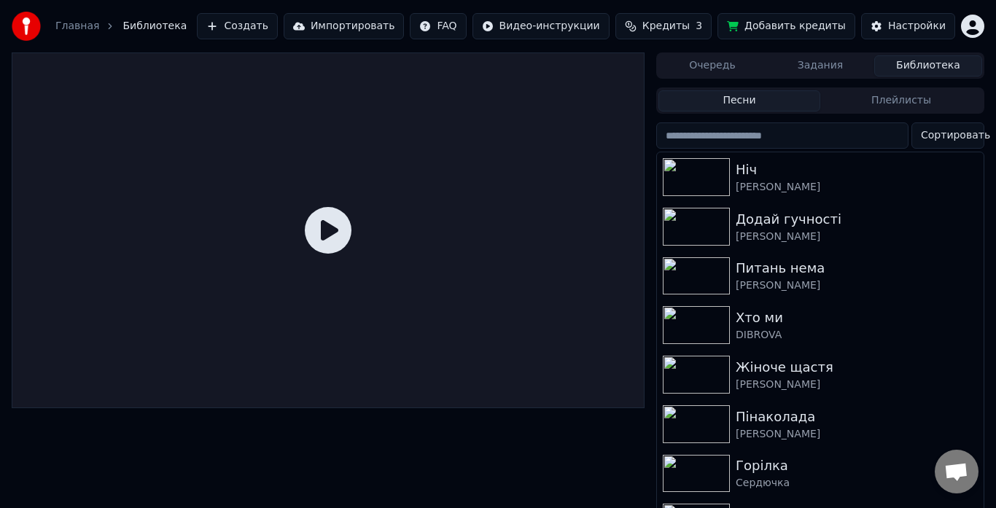  What do you see at coordinates (856, 335) in the screenshot?
I see `div: DIBROVA` at bounding box center [856, 335].